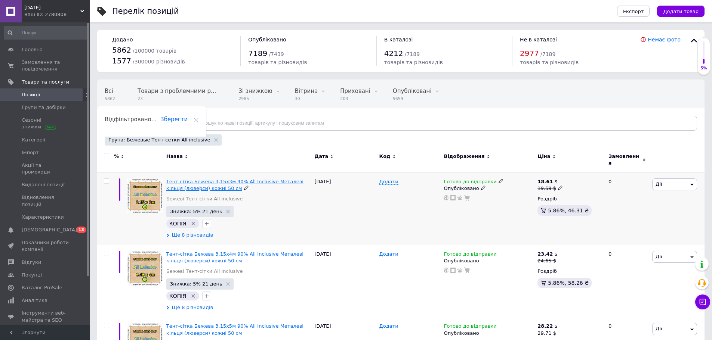 The width and height of the screenshot is (712, 340). Describe the element at coordinates (702, 302) in the screenshot. I see `button: Чат з покупцем` at that location.